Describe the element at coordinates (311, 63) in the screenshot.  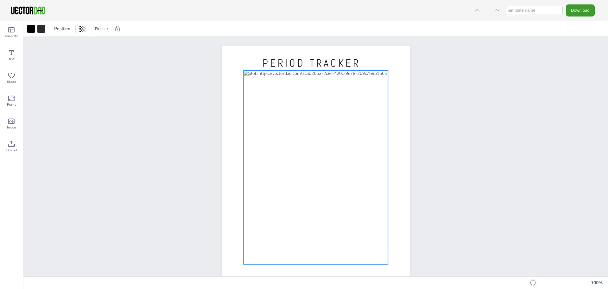
I see `span: PERIOD TRACKER` at that location.